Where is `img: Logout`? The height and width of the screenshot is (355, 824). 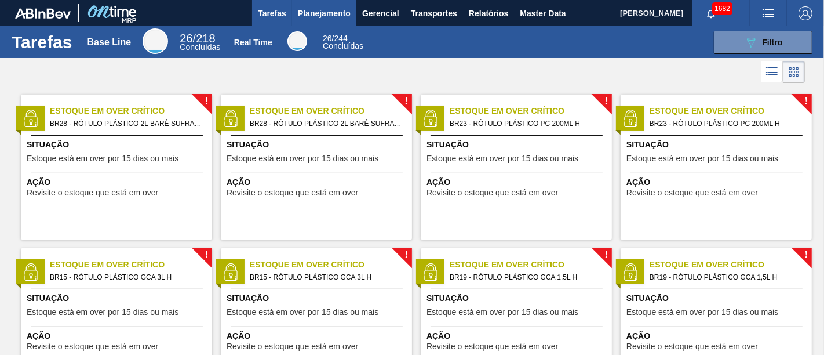
img: Logout is located at coordinates (806, 13).